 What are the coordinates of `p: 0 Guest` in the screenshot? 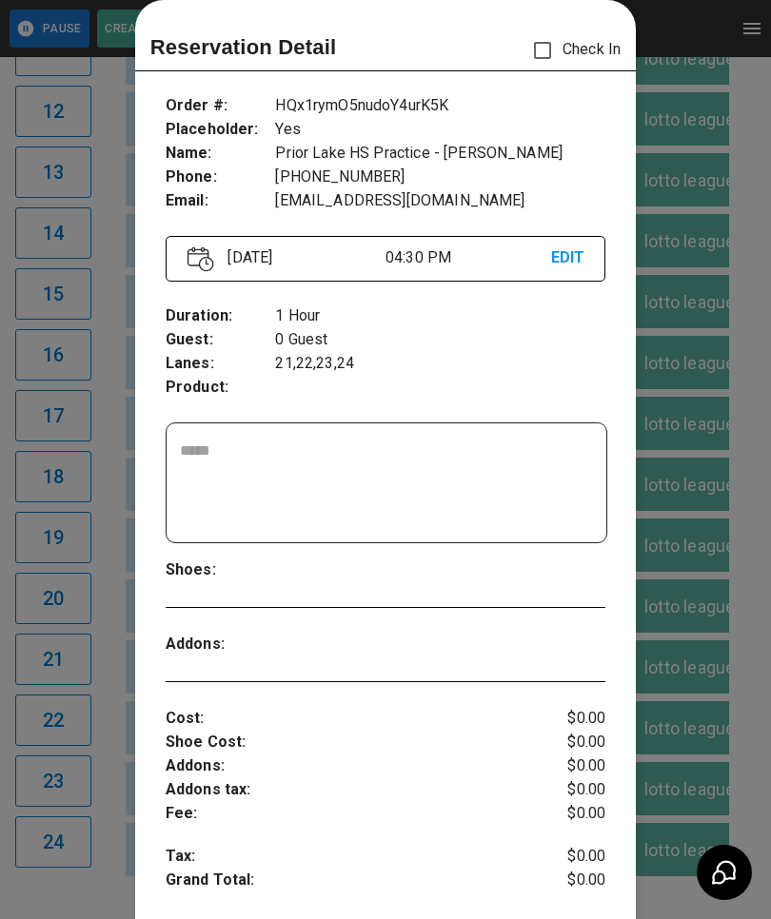 It's located at (440, 340).